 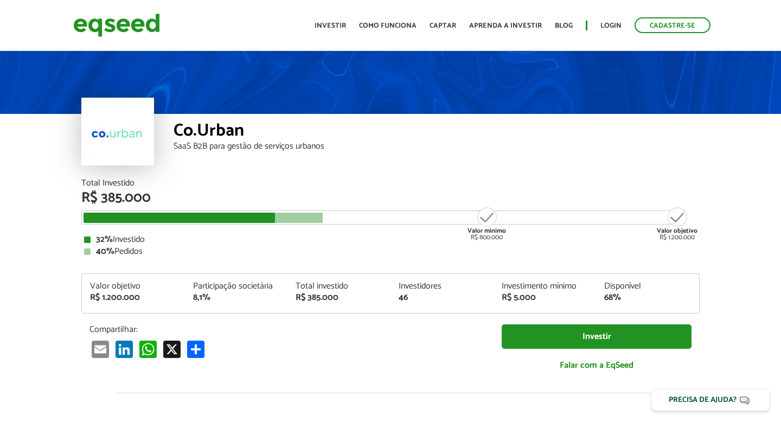 I want to click on div: 8,1%, so click(x=237, y=298).